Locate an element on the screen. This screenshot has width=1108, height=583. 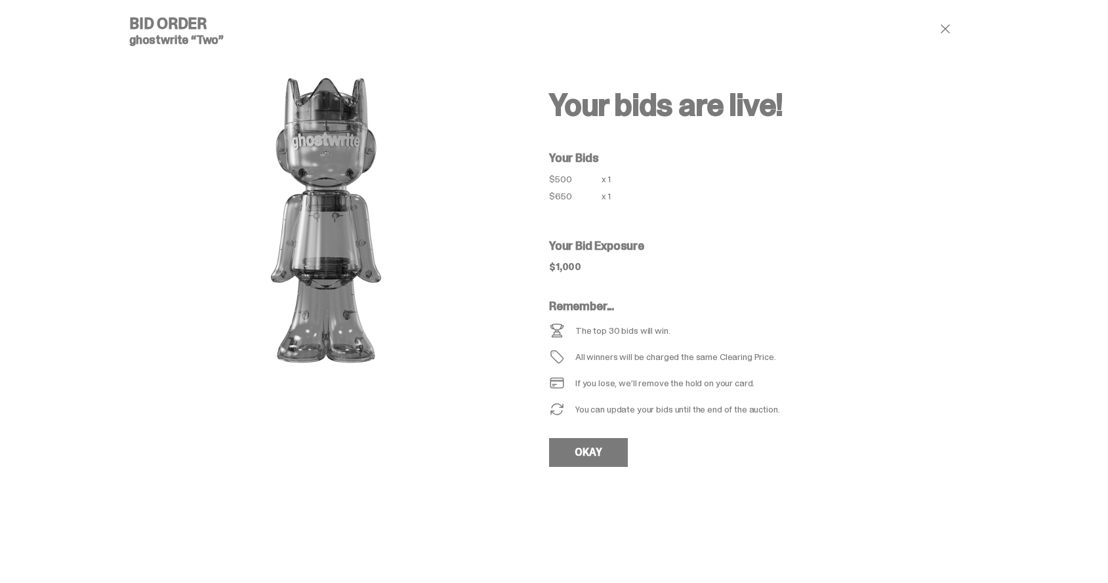
h5: ghostwrite “Two” is located at coordinates (326, 40).